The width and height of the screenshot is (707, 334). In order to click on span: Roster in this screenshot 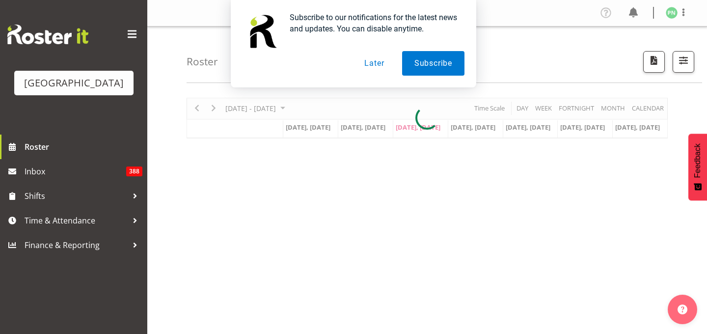, I will do `click(83, 147)`.